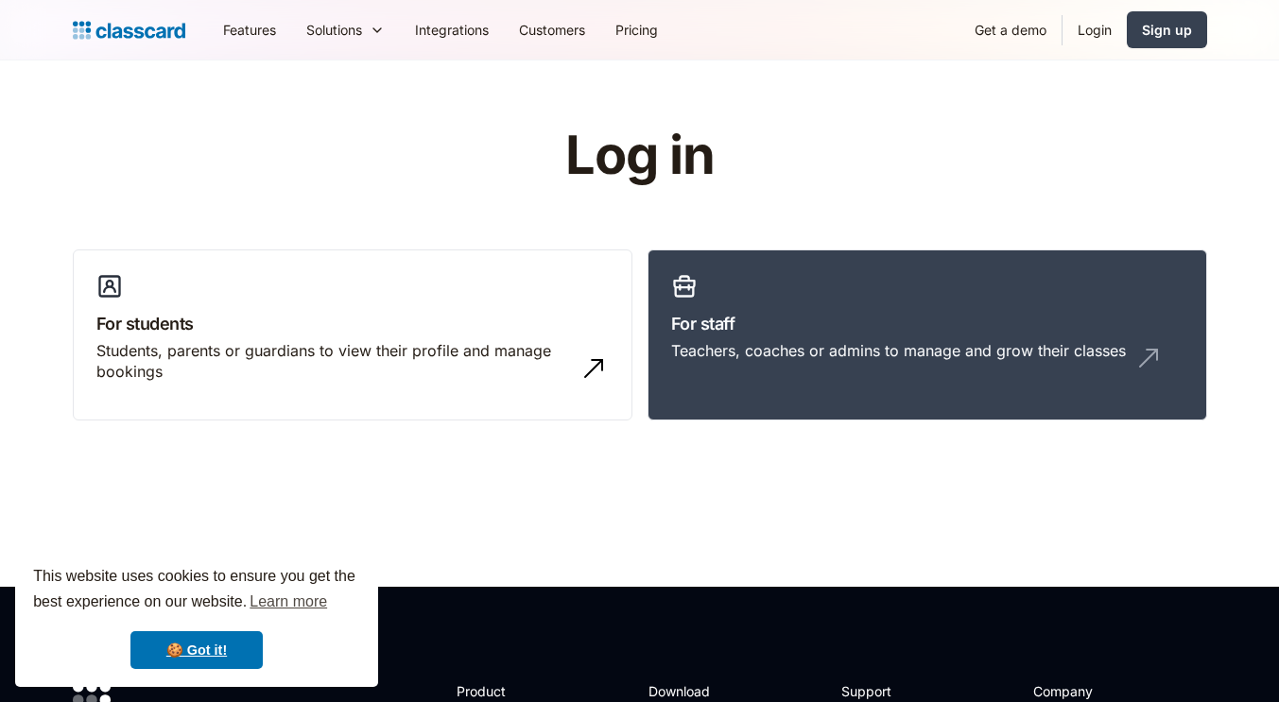 The image size is (1279, 702). I want to click on h3: For students, so click(352, 323).